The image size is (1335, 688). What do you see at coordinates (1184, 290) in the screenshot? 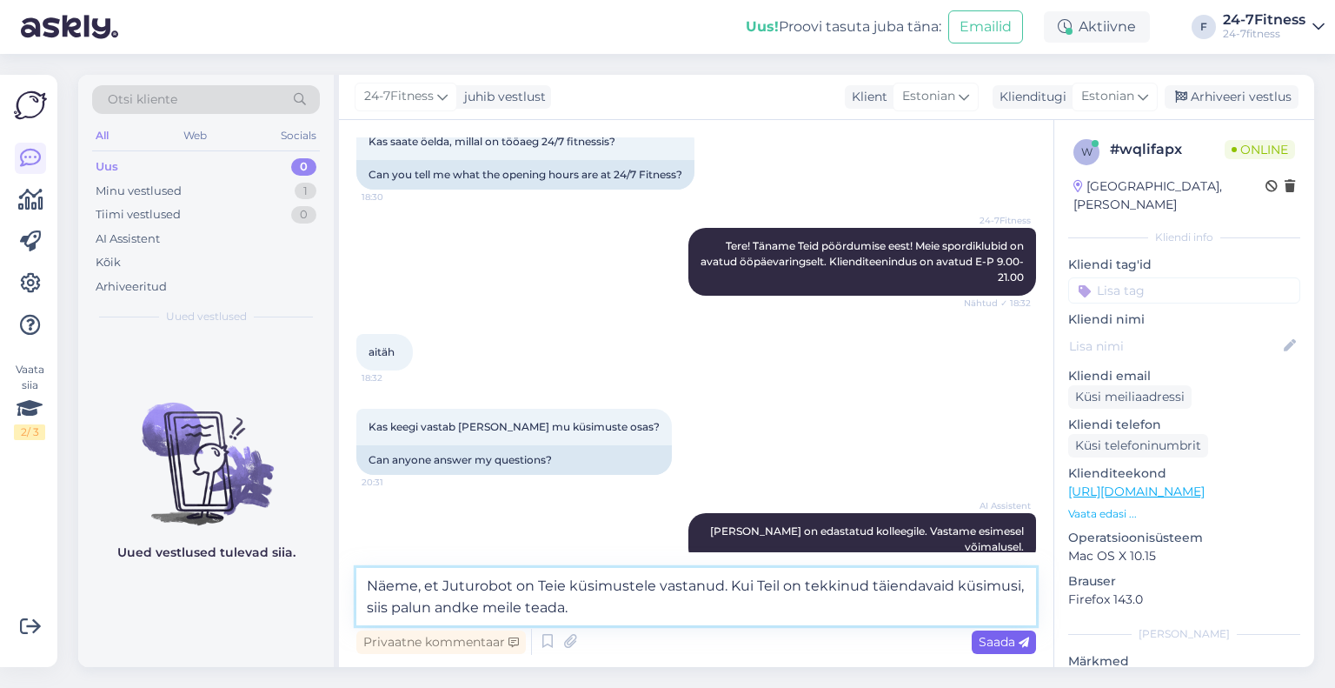
I see `input: Lisa tag` at bounding box center [1184, 290].